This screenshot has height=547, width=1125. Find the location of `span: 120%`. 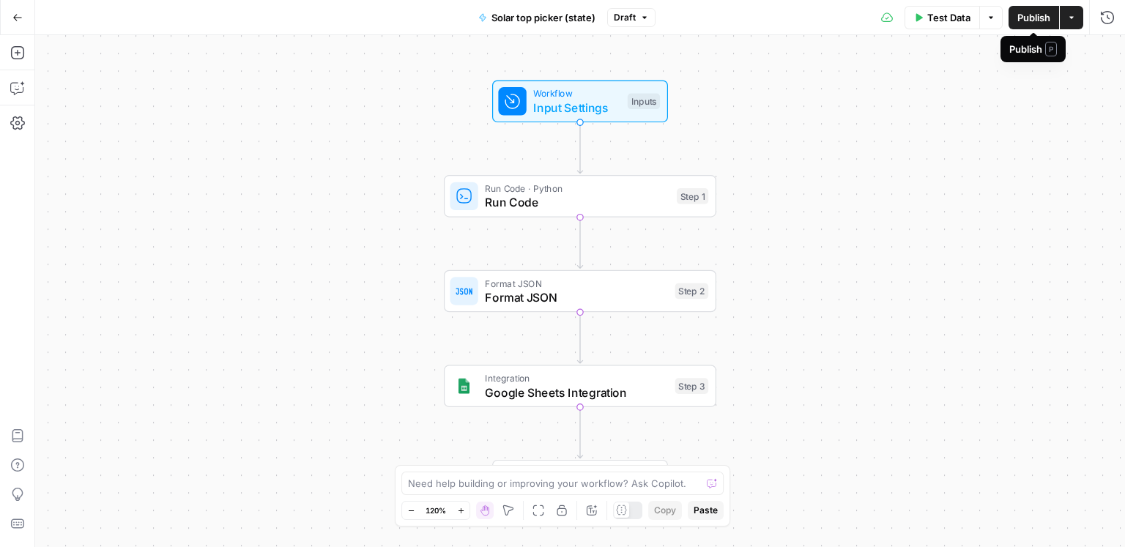

span: 120% is located at coordinates (436, 511).